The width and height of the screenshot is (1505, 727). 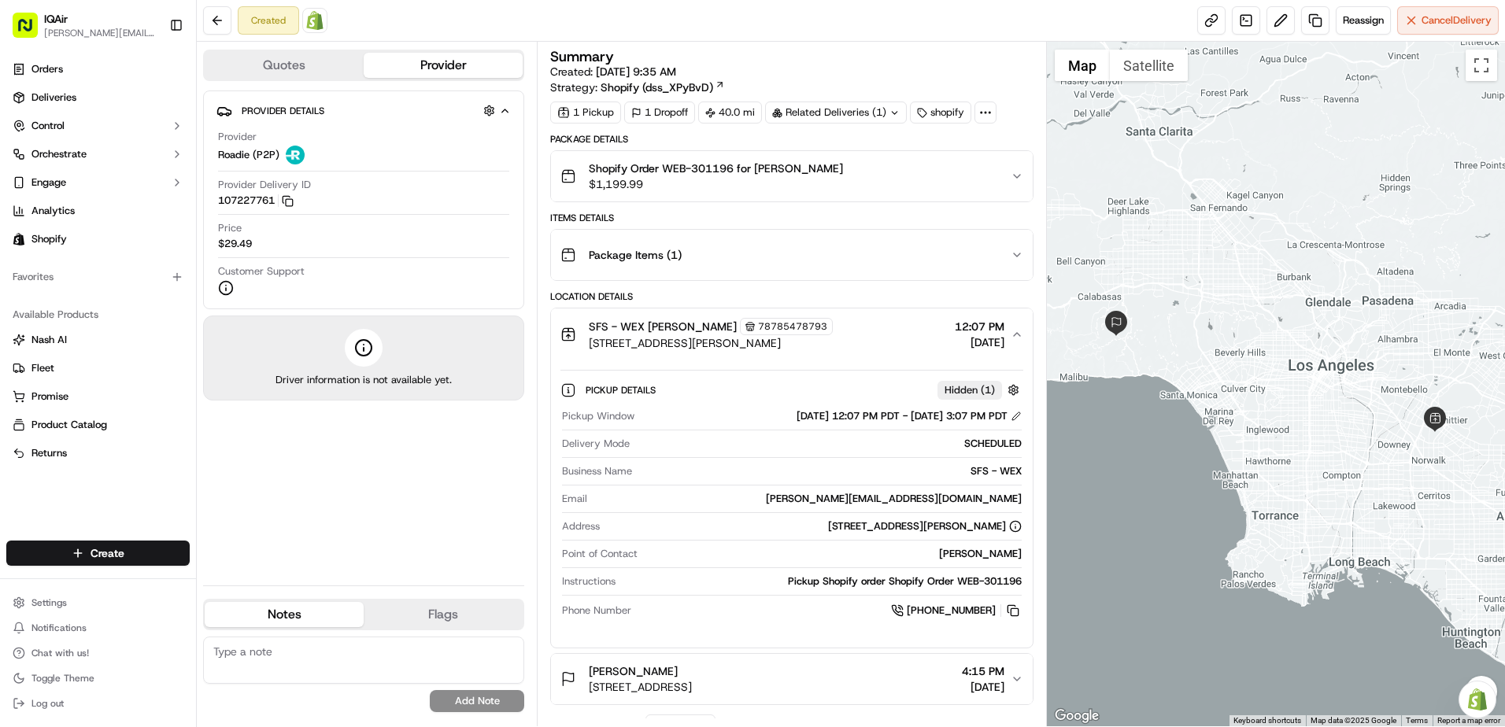 I want to click on a: Nash AI, so click(x=98, y=340).